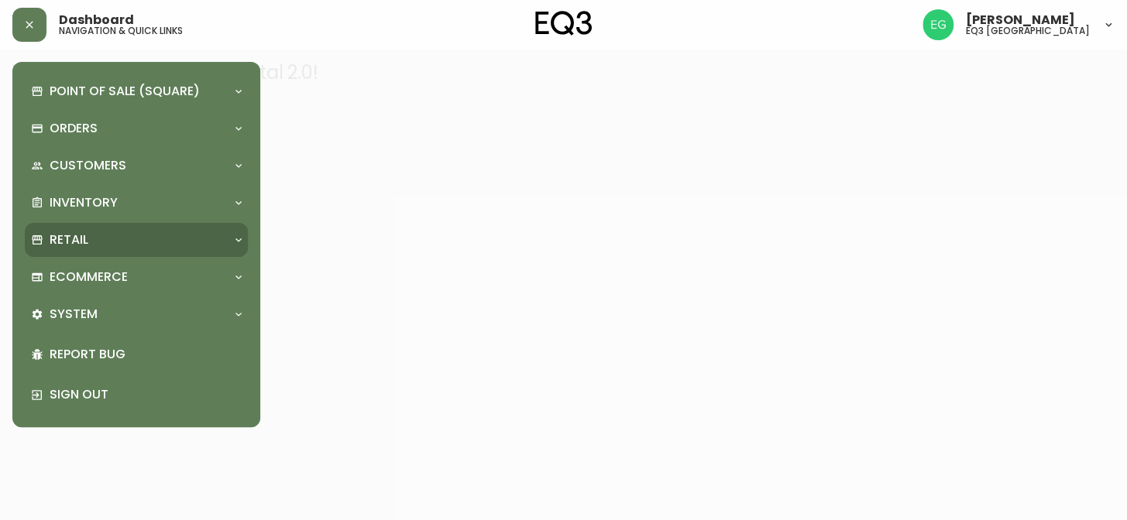 The image size is (1127, 520). Describe the element at coordinates (146, 355) in the screenshot. I see `p: Report Bug` at that location.